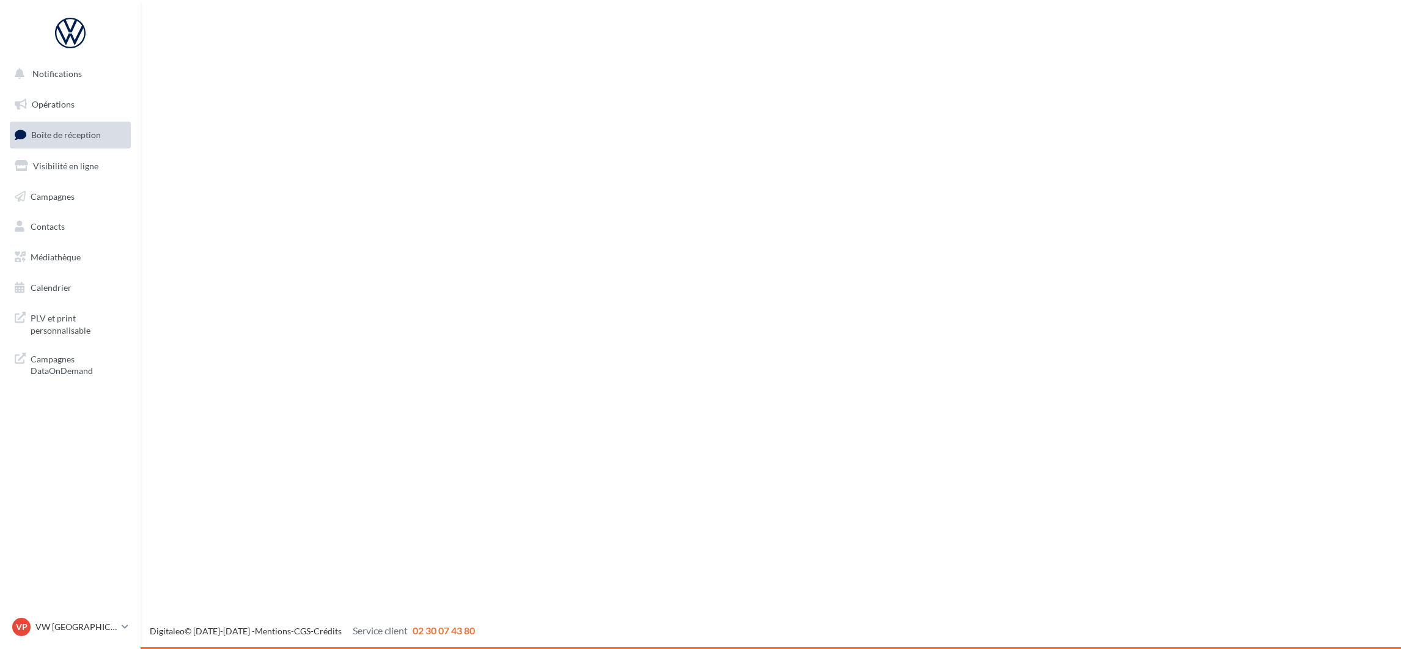 The image size is (1401, 649). I want to click on a: Visibilité en ligne, so click(70, 166).